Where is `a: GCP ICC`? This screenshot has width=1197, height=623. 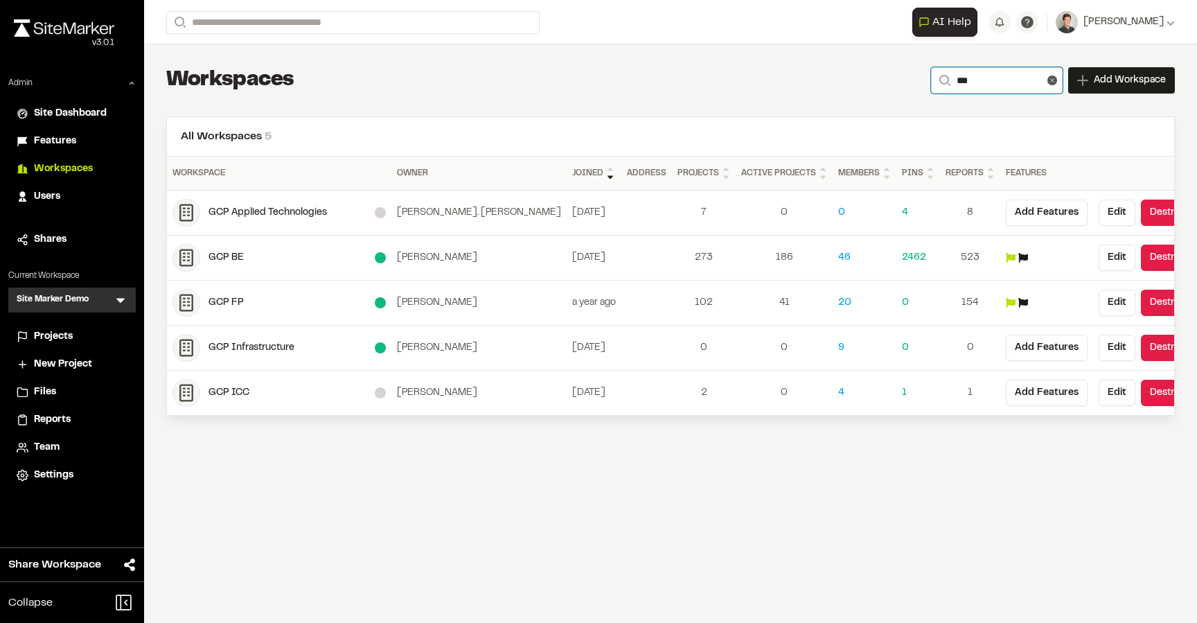 a: GCP ICC is located at coordinates (279, 393).